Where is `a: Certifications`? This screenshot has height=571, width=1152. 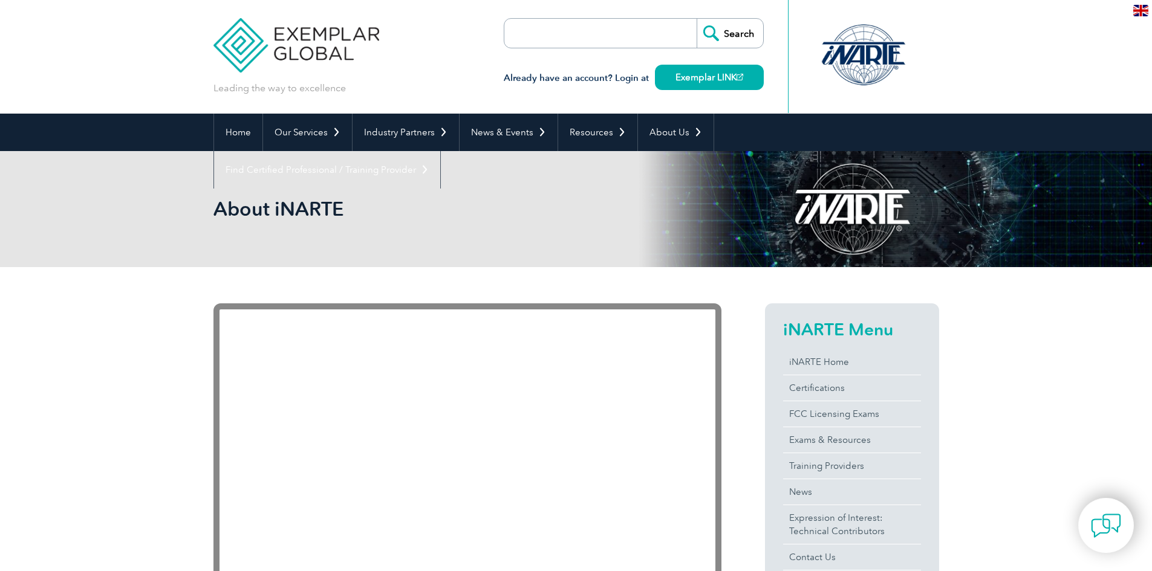
a: Certifications is located at coordinates (852, 388).